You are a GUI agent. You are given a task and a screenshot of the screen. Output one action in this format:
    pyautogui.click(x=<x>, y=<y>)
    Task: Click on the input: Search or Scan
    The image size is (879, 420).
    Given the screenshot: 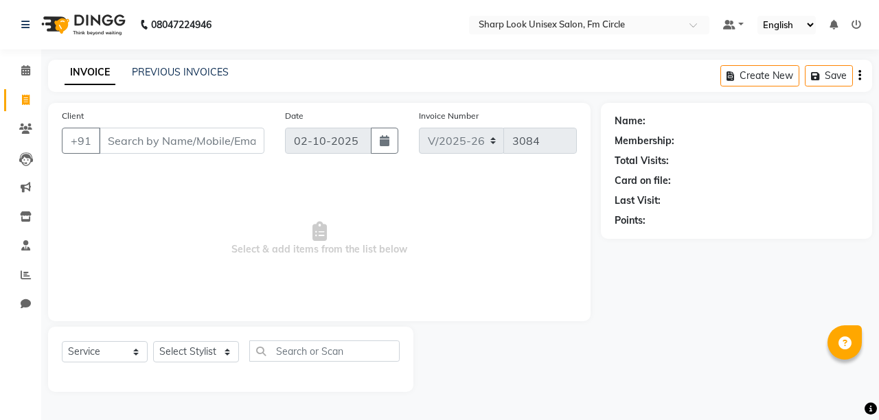 What is the action you would take?
    pyautogui.click(x=324, y=351)
    